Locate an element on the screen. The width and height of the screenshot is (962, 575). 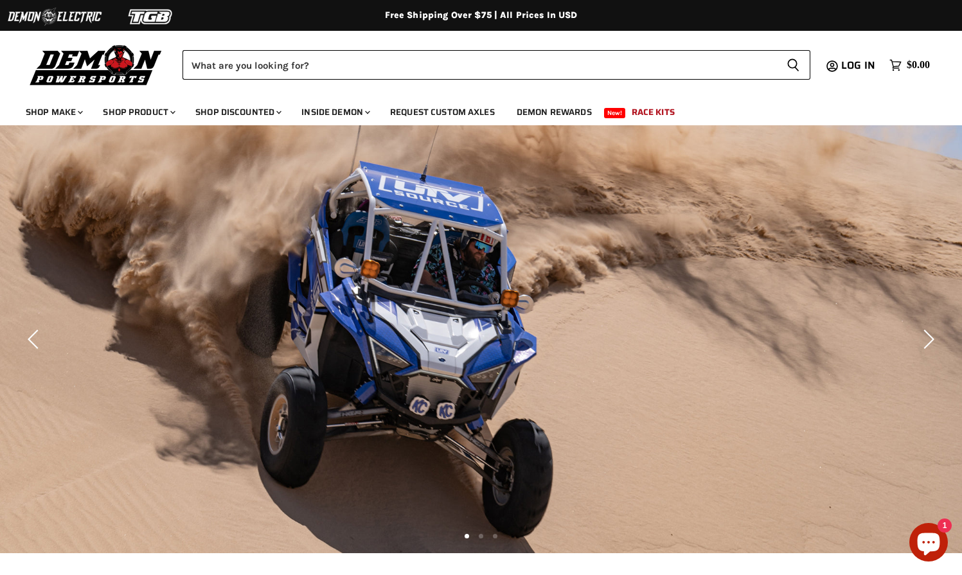
a: Inside Demon is located at coordinates (335, 112).